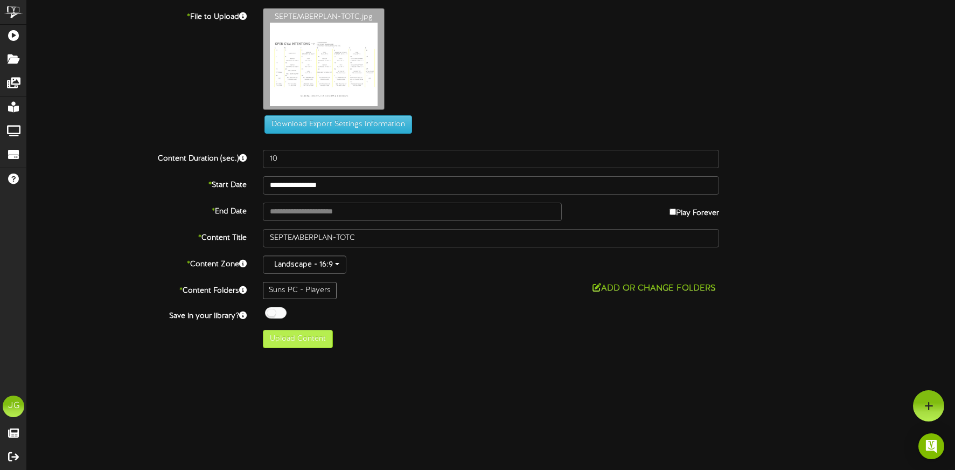 This screenshot has height=470, width=955. I want to click on button: Upload Content, so click(298, 339).